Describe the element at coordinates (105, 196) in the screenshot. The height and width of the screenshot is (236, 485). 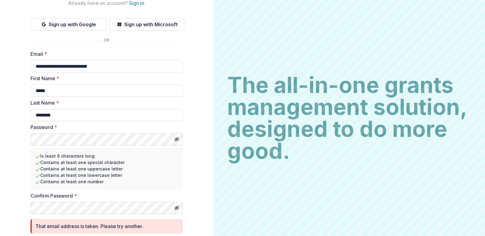
I see `label: Confirm Password` at that location.